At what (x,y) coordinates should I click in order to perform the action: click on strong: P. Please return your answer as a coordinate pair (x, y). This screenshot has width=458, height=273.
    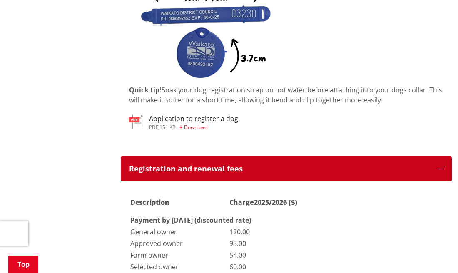
    Looking at the image, I should click on (132, 220).